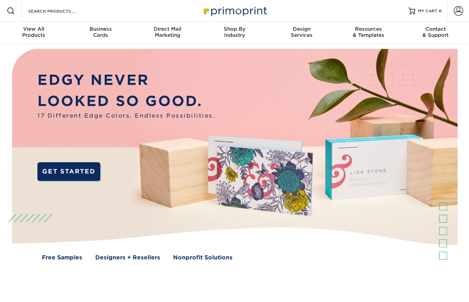 This screenshot has width=469, height=302. Describe the element at coordinates (100, 29) in the screenshot. I see `span: Business` at that location.